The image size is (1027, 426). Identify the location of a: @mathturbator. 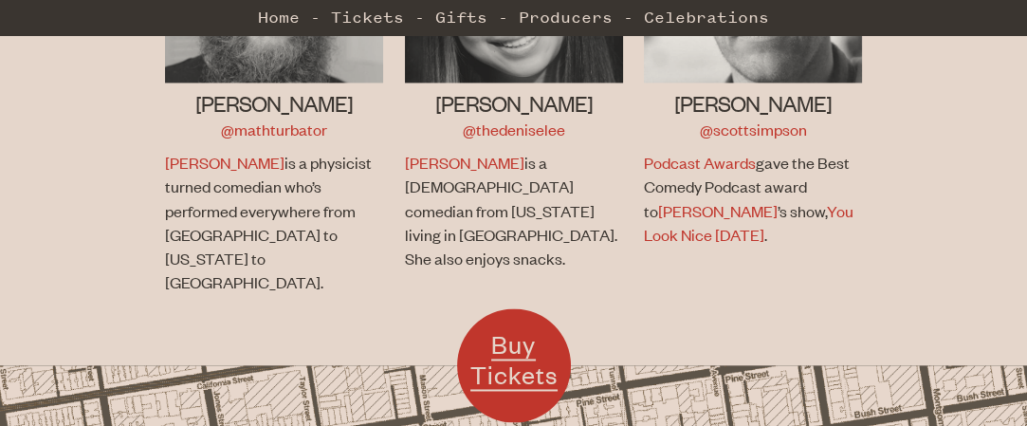
(274, 129).